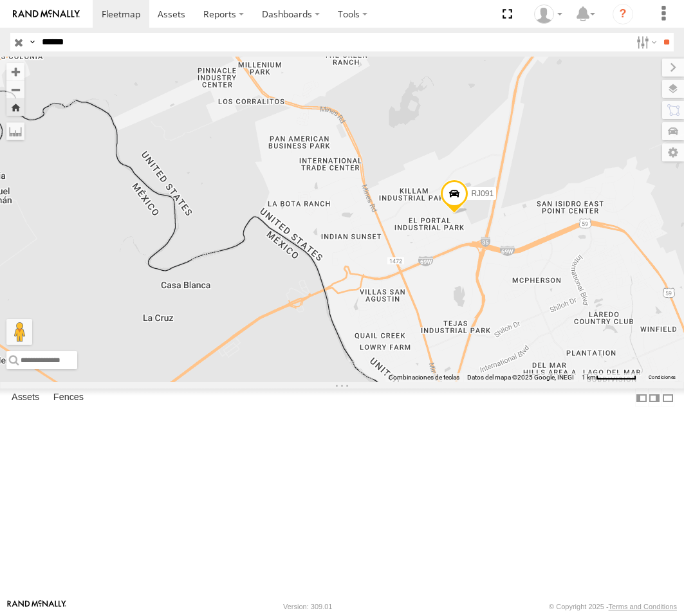 Image resolution: width=684 pixels, height=613 pixels. Describe the element at coordinates (662, 377) in the screenshot. I see `a: Condiciones (se abre en una nueva pestaña)` at that location.